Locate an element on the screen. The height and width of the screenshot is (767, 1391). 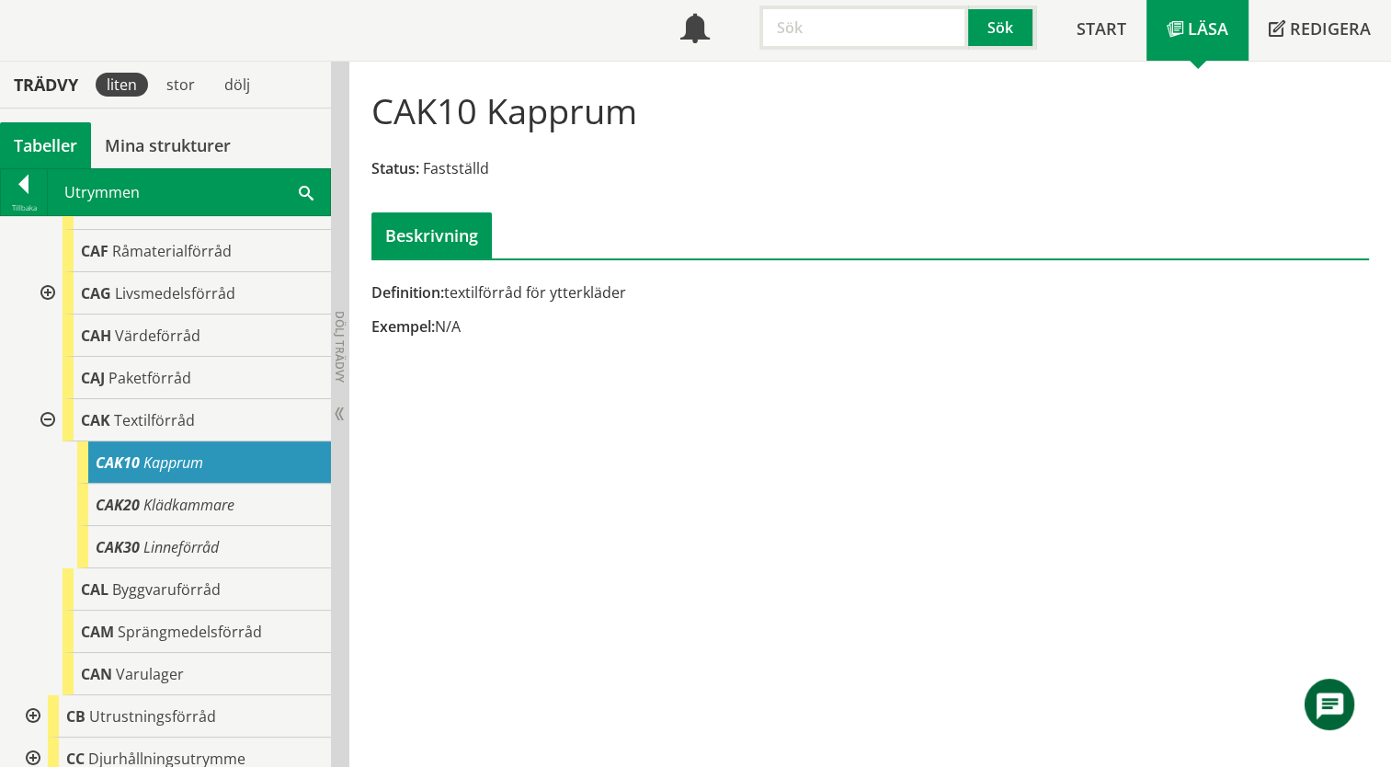
span: Utrustningsförråd is located at coordinates (153, 716).